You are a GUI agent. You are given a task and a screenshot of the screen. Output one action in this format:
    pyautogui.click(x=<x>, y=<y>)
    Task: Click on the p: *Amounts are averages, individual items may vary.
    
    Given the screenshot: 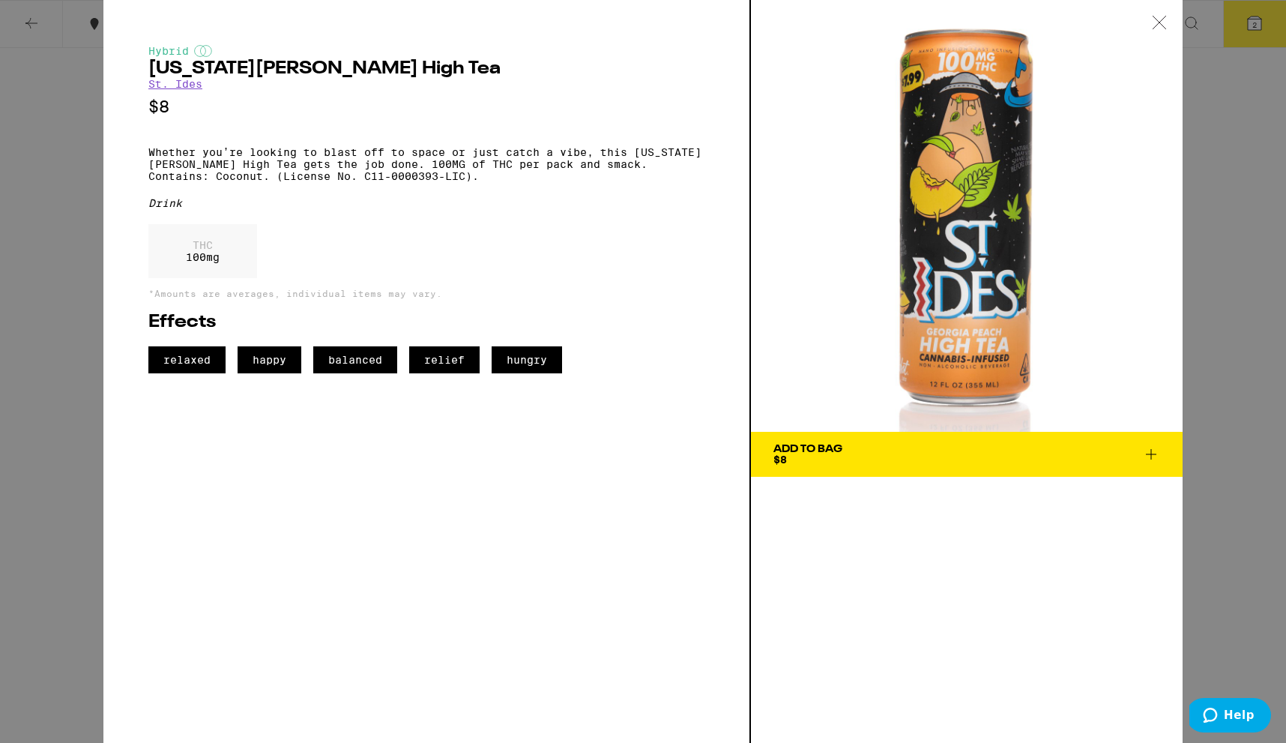 What is the action you would take?
    pyautogui.click(x=426, y=293)
    